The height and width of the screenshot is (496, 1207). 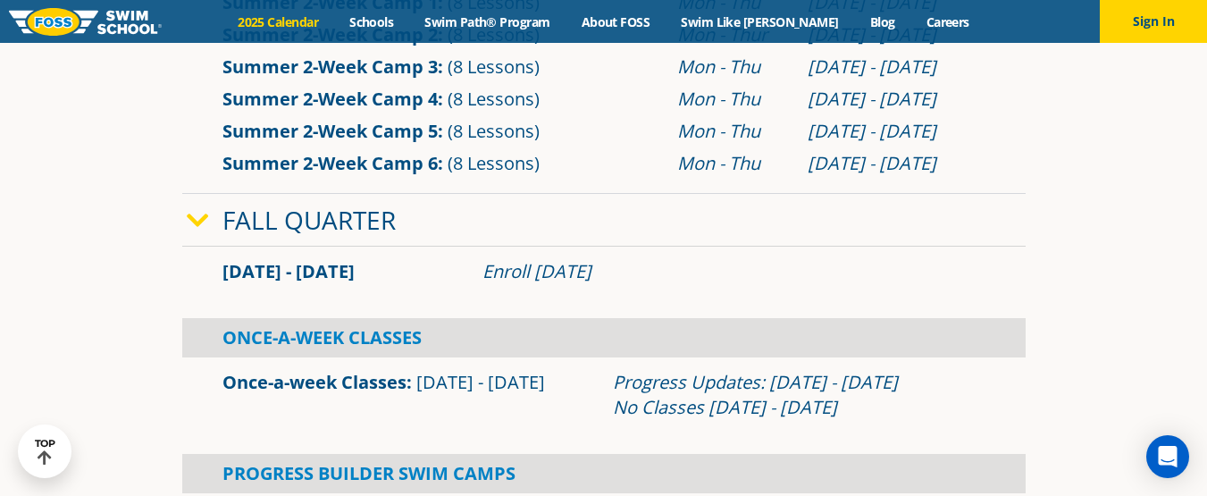 What do you see at coordinates (1168, 457) in the screenshot?
I see `div: Open Intercom Messenger` at bounding box center [1168, 457].